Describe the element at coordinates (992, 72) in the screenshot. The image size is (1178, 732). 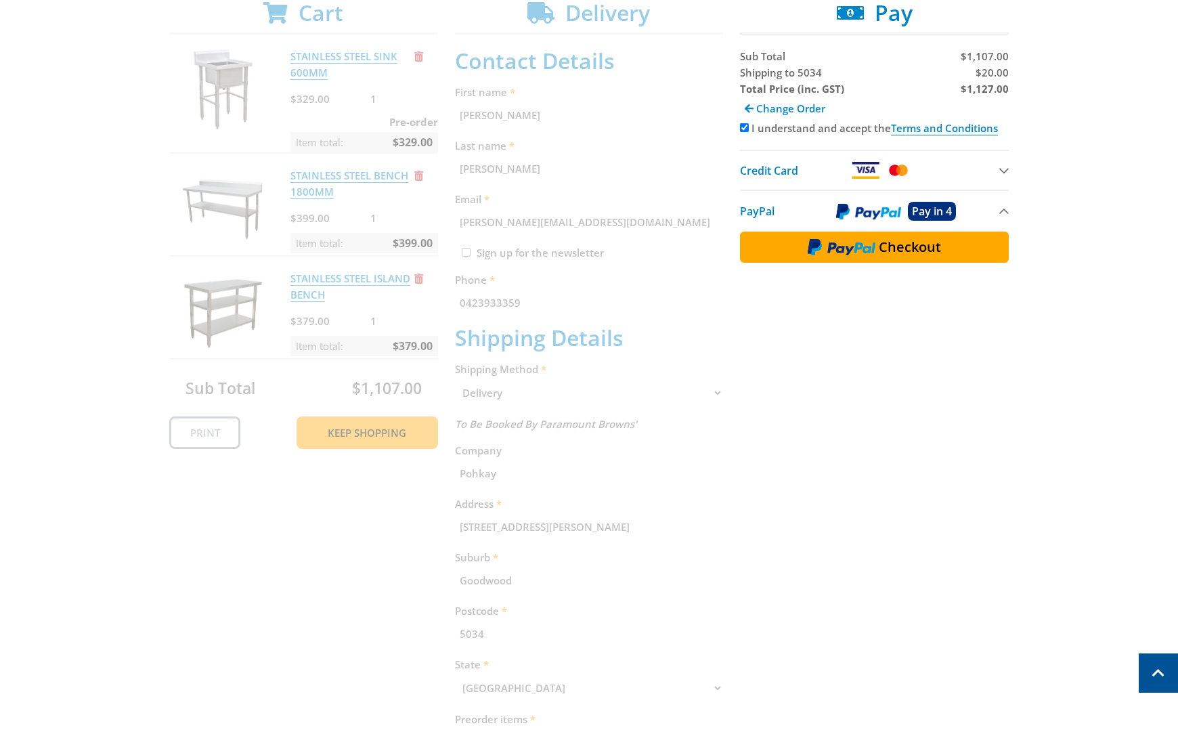
I see `span: $20.00` at that location.